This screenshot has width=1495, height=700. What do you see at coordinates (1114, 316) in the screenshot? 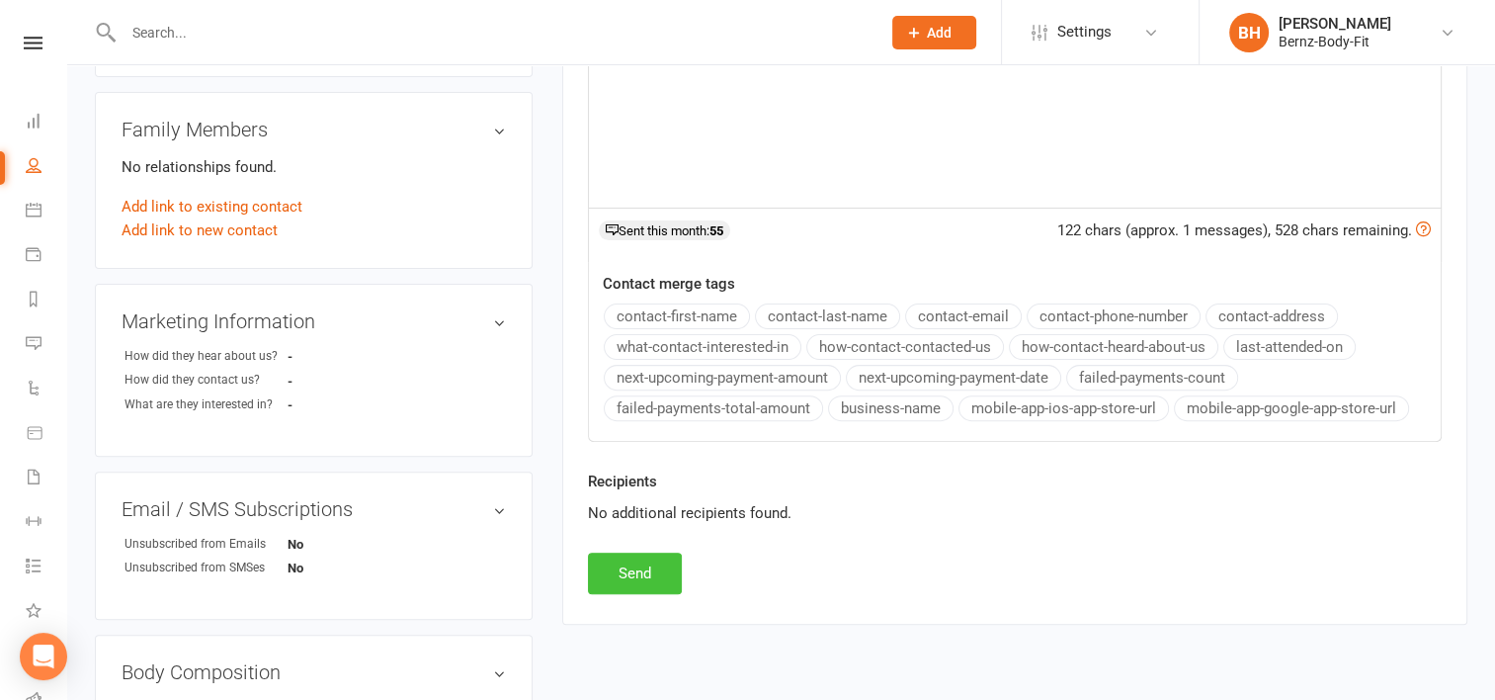
I see `button: contact-phone-number` at bounding box center [1114, 316].